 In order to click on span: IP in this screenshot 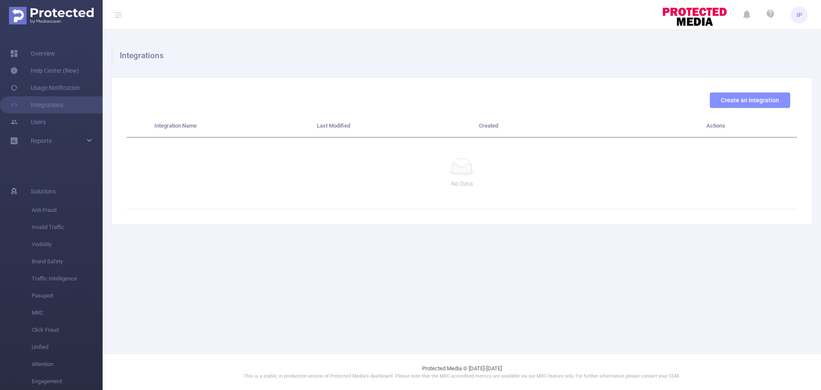, I will do `click(799, 15)`.